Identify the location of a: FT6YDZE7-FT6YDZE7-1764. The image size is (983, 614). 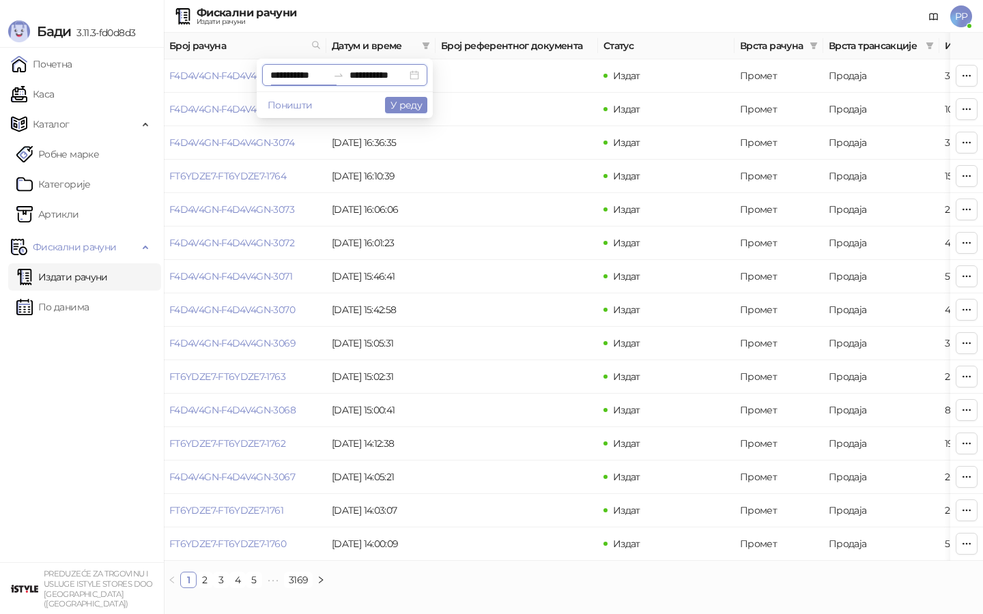
(227, 176).